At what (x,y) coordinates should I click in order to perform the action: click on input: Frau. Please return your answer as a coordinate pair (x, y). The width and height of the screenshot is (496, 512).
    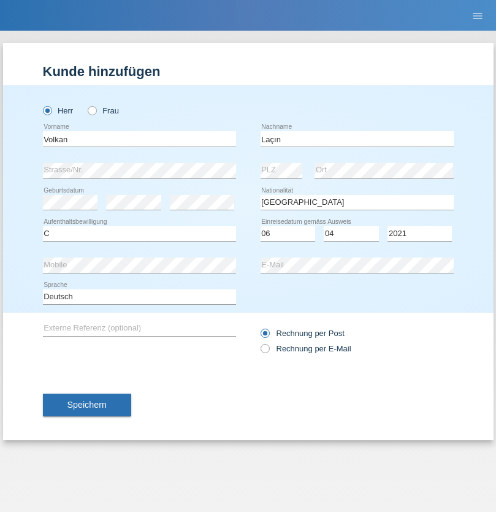
    Looking at the image, I should click on (91, 110).